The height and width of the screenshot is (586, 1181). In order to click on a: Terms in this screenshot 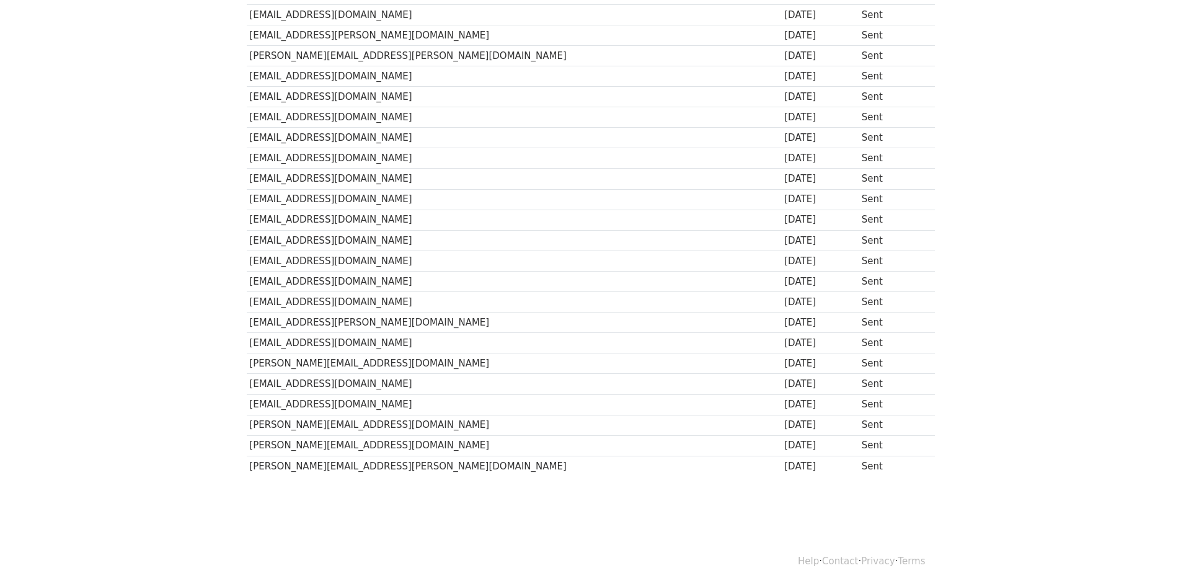, I will do `click(911, 561)`.